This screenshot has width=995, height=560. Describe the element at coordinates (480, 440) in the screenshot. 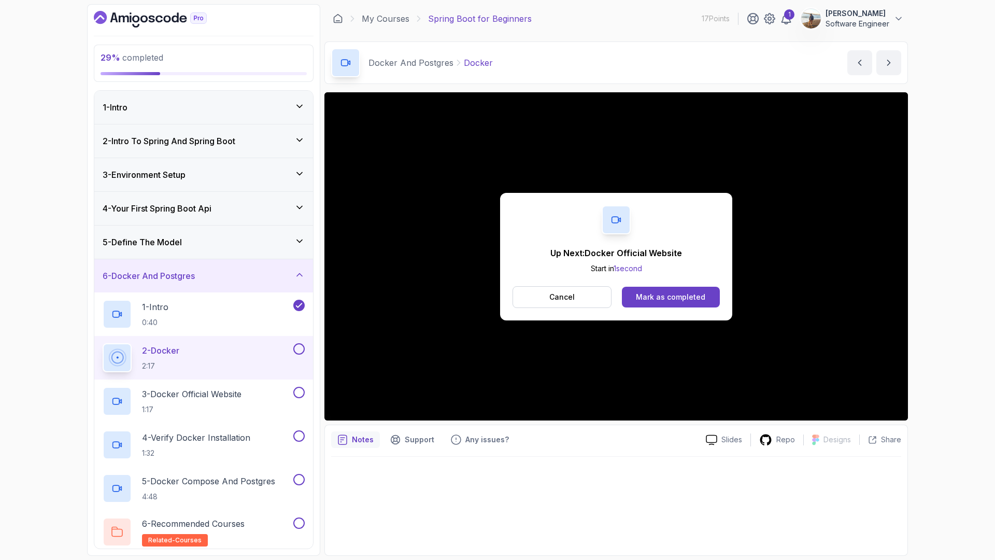

I see `button: Feedback button` at that location.